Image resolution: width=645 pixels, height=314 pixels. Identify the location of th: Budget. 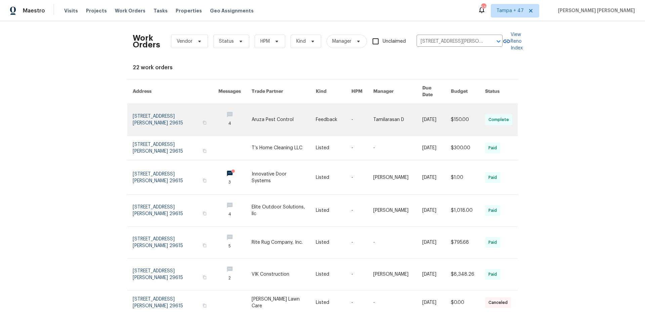
(463, 91).